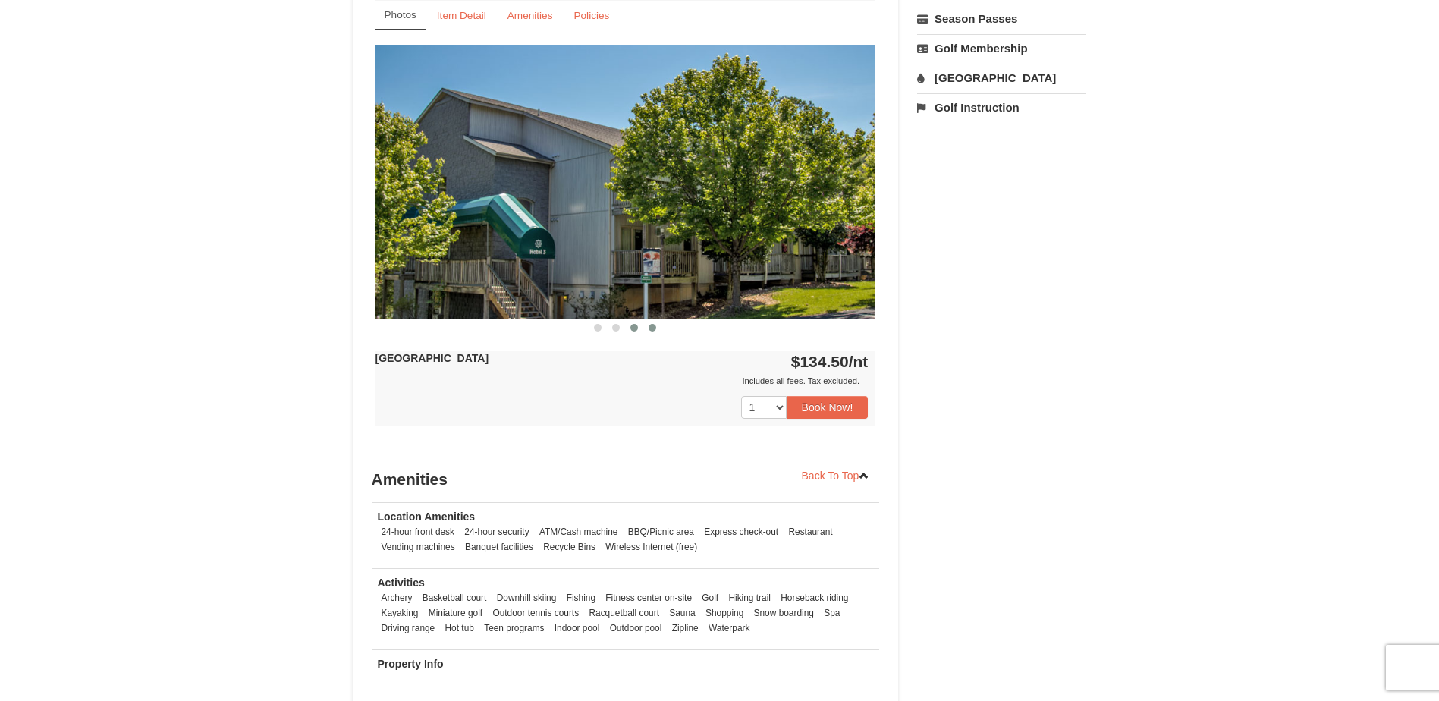 This screenshot has height=701, width=1439. What do you see at coordinates (624, 613) in the screenshot?
I see `li: Racquetball court` at bounding box center [624, 613].